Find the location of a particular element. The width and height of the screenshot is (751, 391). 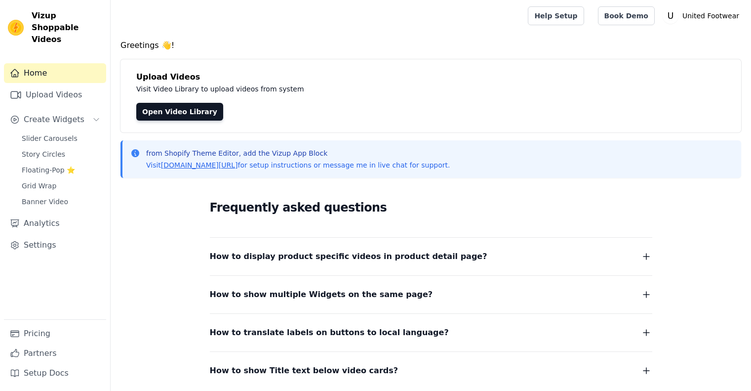

a: Open Video Library is located at coordinates (180, 112).